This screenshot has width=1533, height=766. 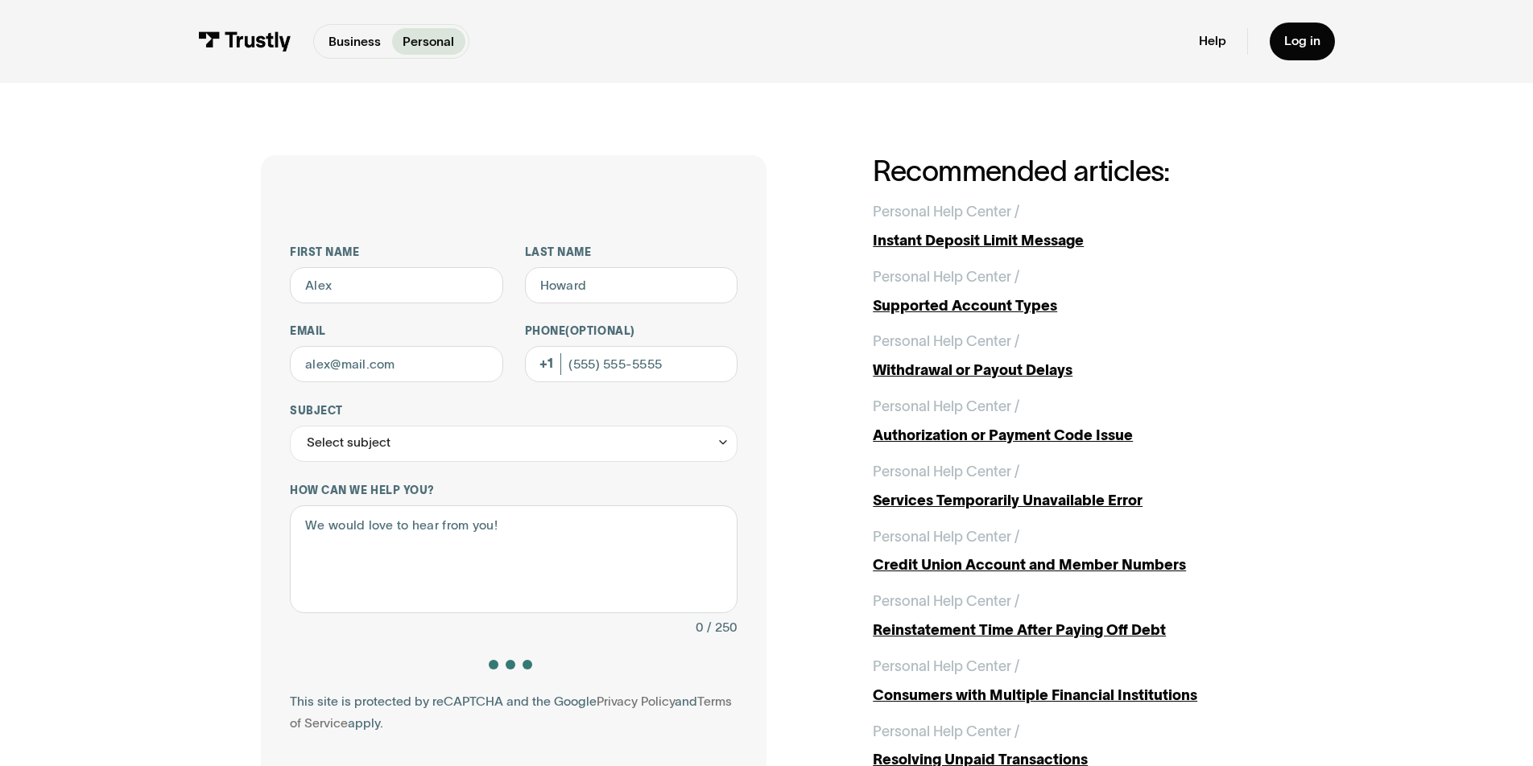 I want to click on label: Last name, so click(x=631, y=253).